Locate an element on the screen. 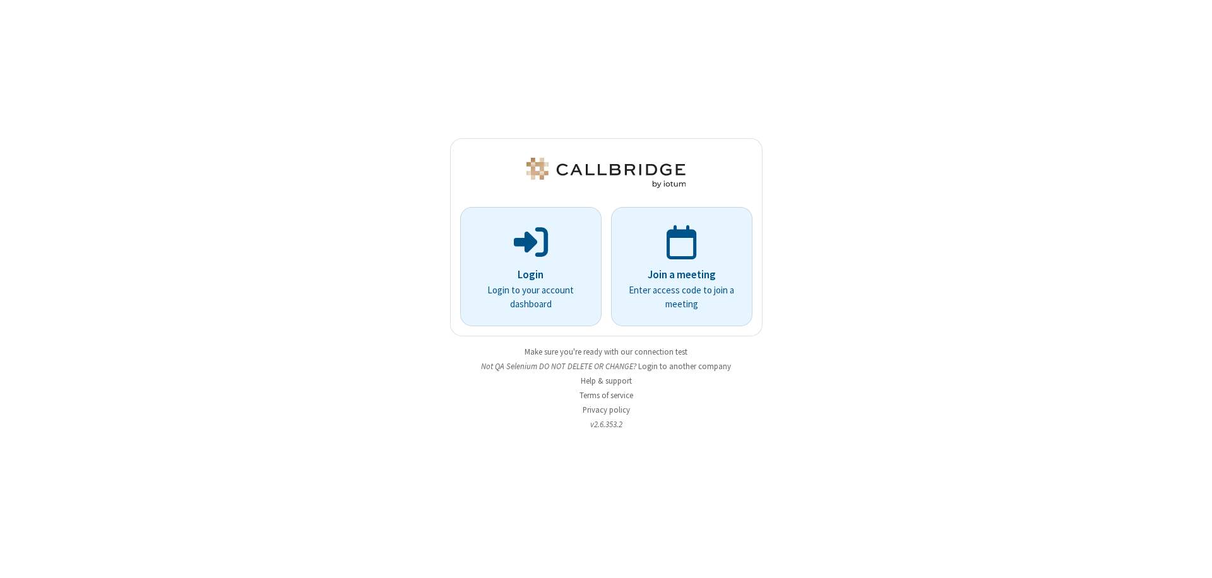 The height and width of the screenshot is (578, 1212). a: Privacy policy is located at coordinates (606, 410).